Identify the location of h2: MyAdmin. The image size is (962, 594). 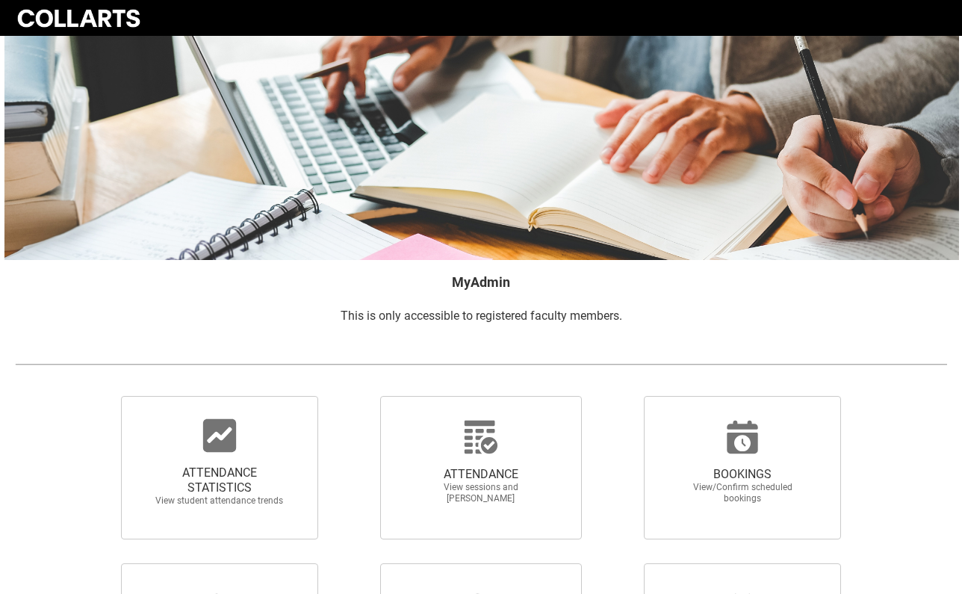
(481, 282).